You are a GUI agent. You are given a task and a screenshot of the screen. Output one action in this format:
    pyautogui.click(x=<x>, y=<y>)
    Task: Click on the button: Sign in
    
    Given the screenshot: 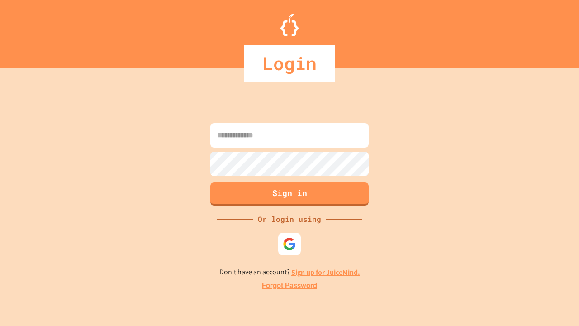 What is the action you would take?
    pyautogui.click(x=289, y=194)
    